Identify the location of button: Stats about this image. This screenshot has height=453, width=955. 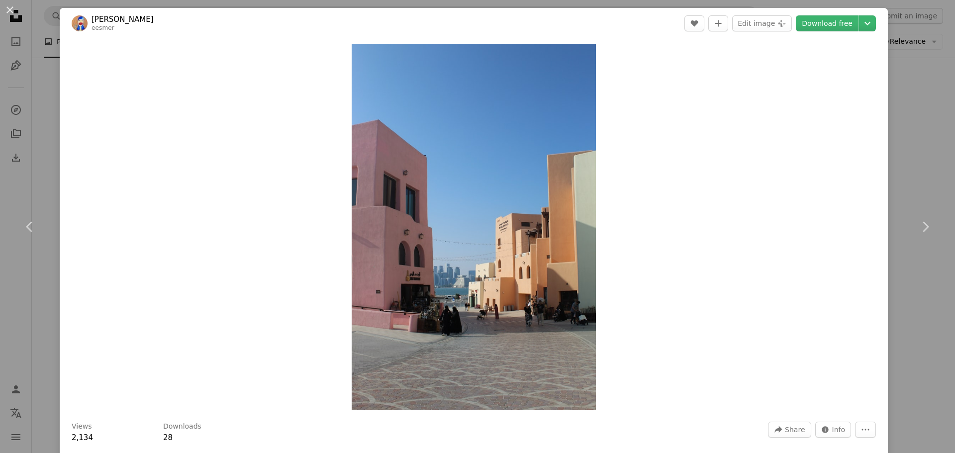
(833, 430).